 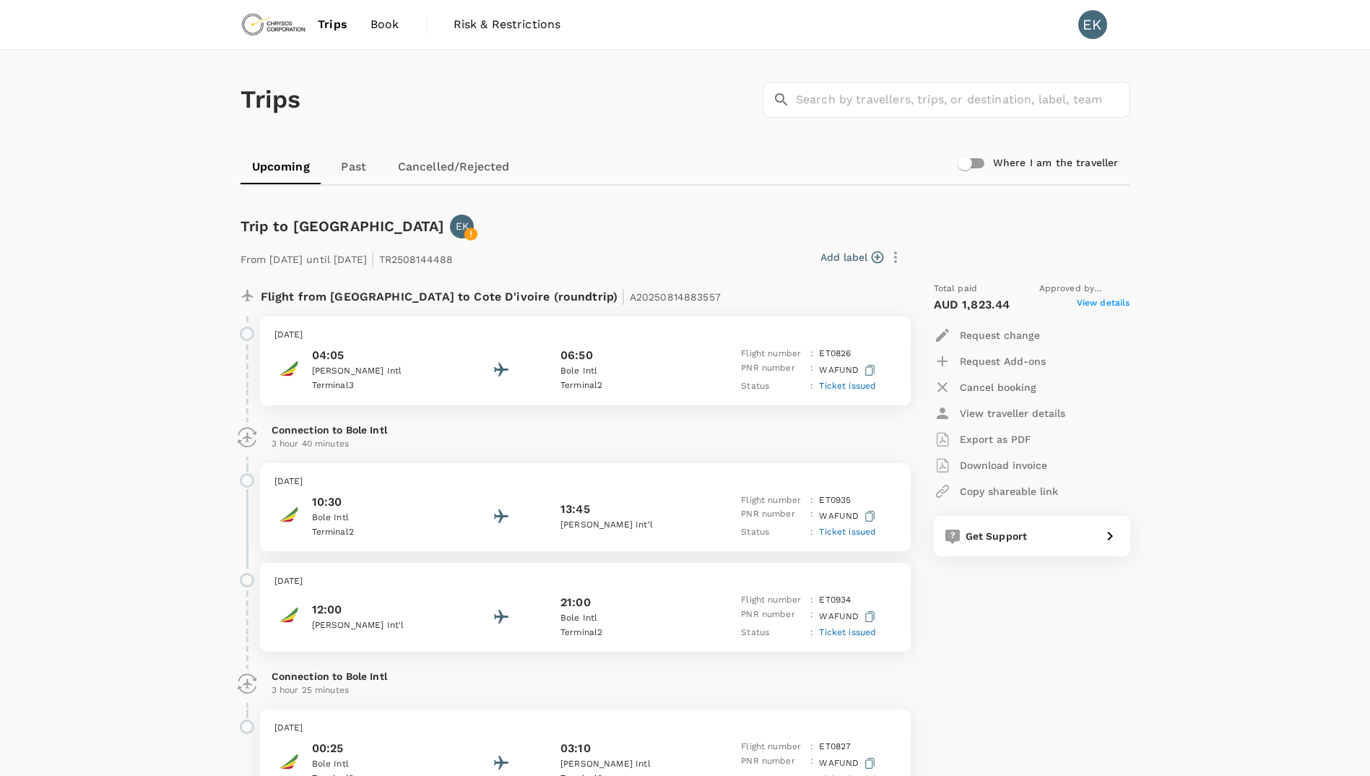 I want to click on p: Request Add-ons, so click(x=1002, y=361).